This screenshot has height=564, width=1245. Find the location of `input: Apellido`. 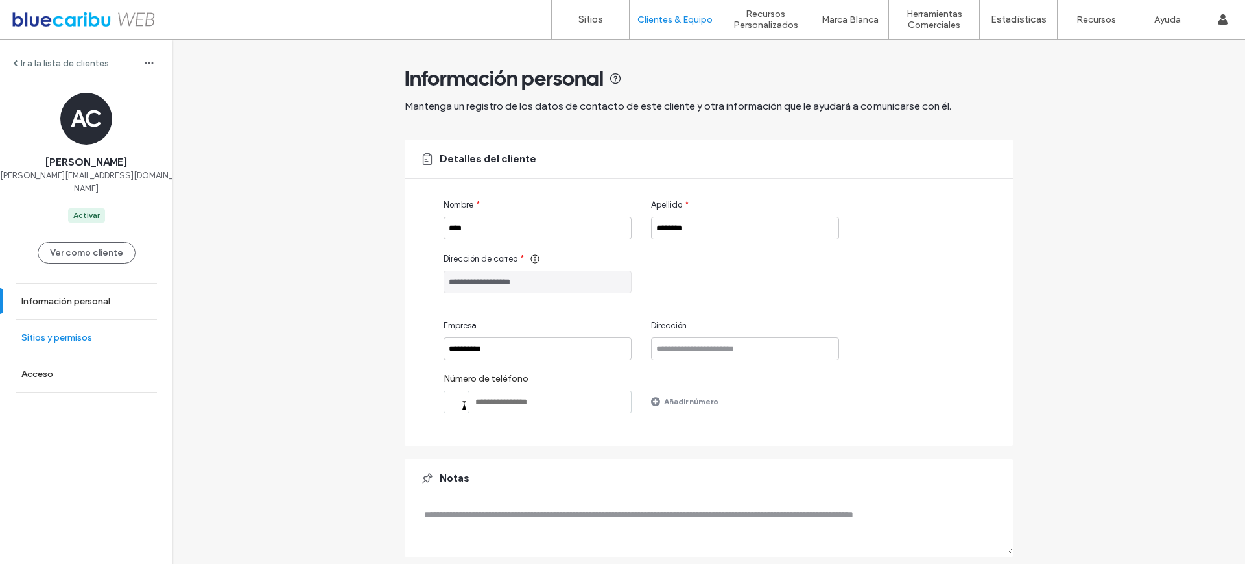

input: Apellido is located at coordinates (745, 228).